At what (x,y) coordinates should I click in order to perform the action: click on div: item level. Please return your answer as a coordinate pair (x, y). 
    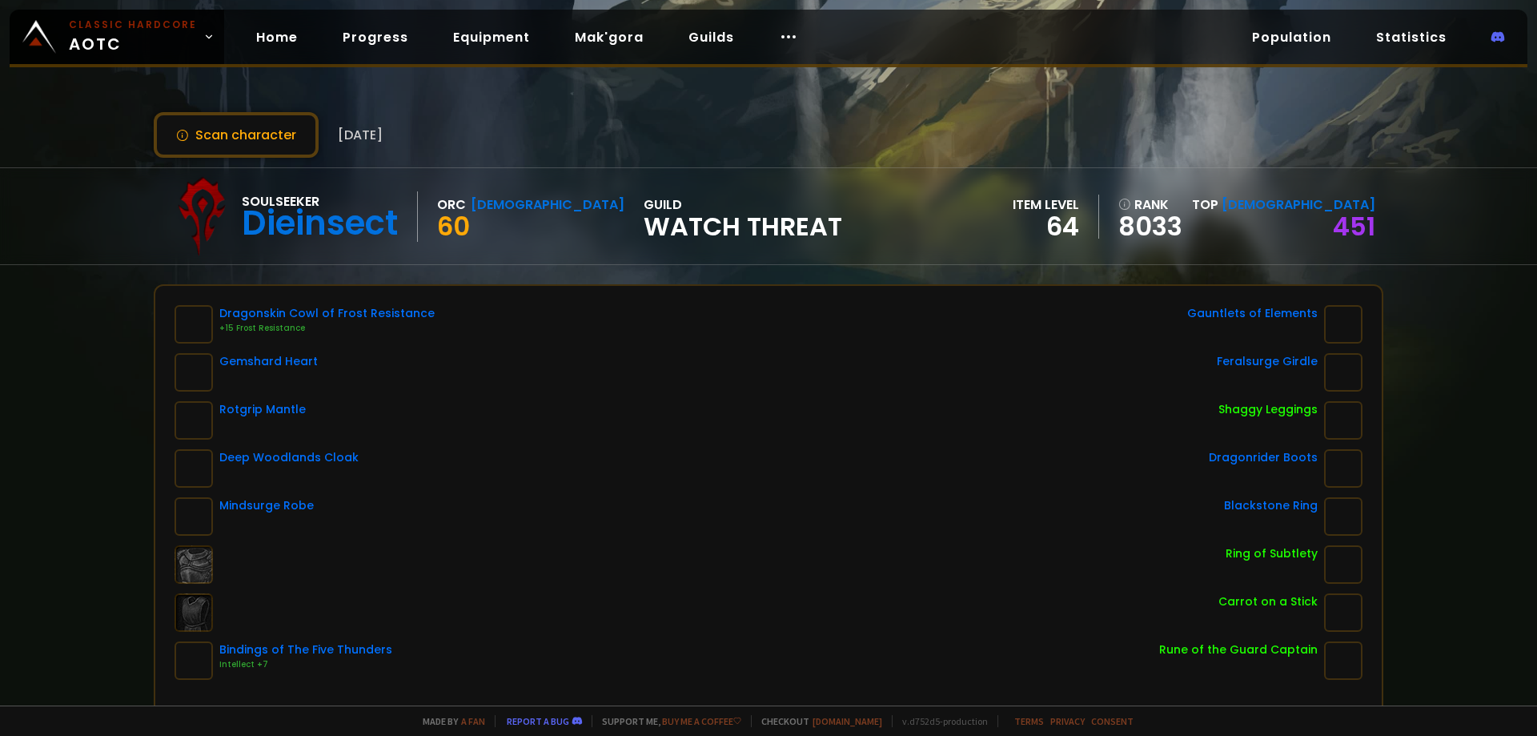
    Looking at the image, I should click on (1045, 204).